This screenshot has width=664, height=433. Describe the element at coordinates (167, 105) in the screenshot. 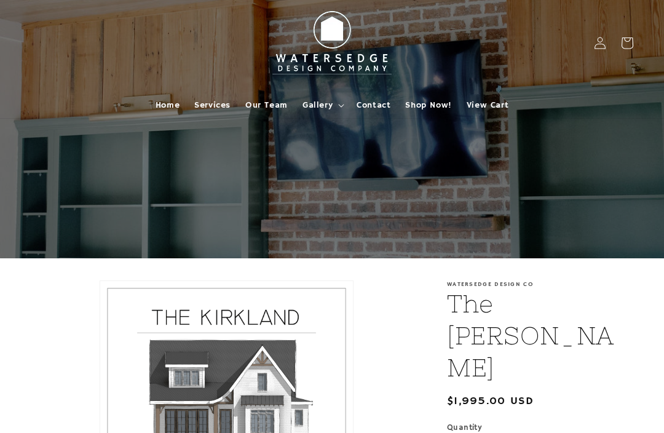

I see `span: Home` at that location.